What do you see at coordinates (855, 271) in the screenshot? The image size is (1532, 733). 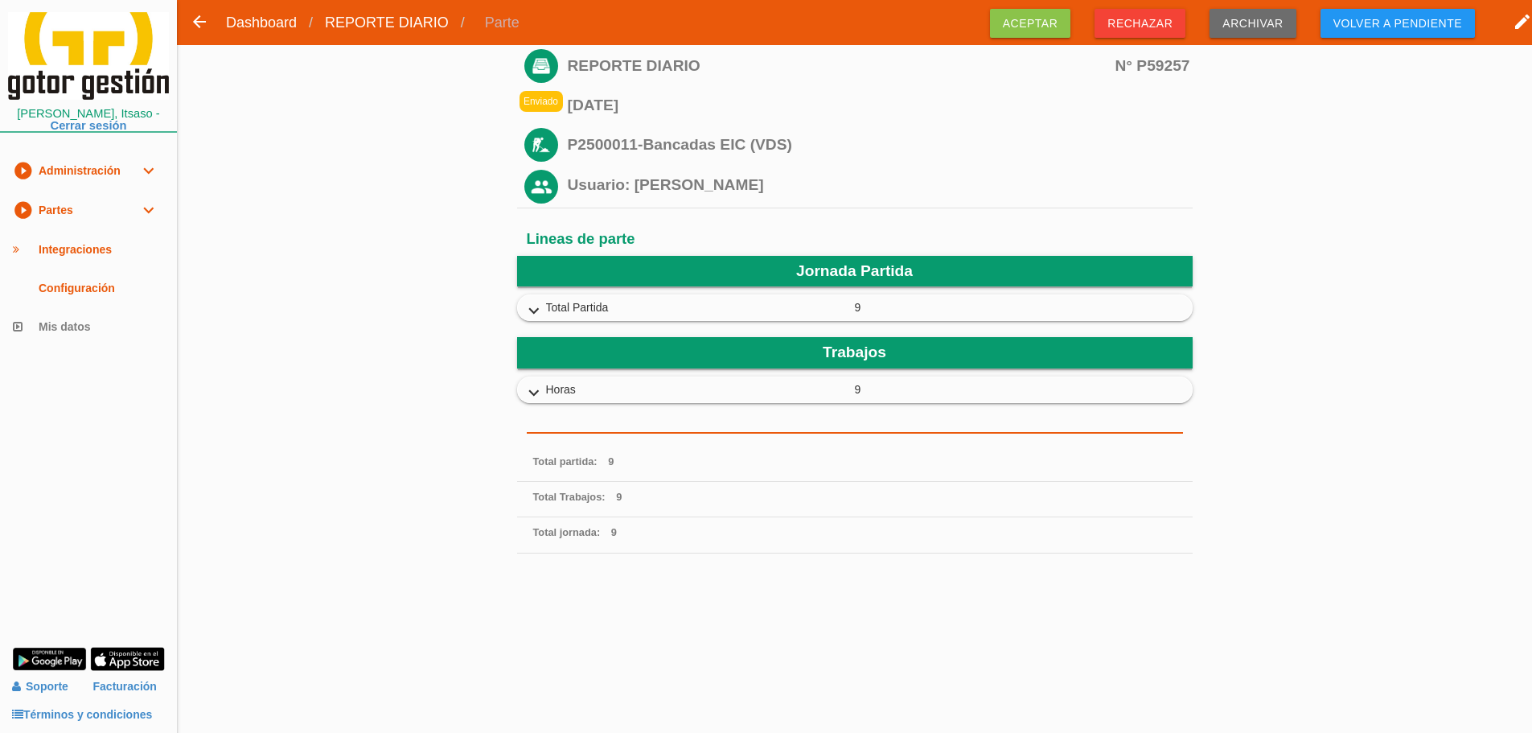 I see `header: Jornada Partida` at bounding box center [855, 271].